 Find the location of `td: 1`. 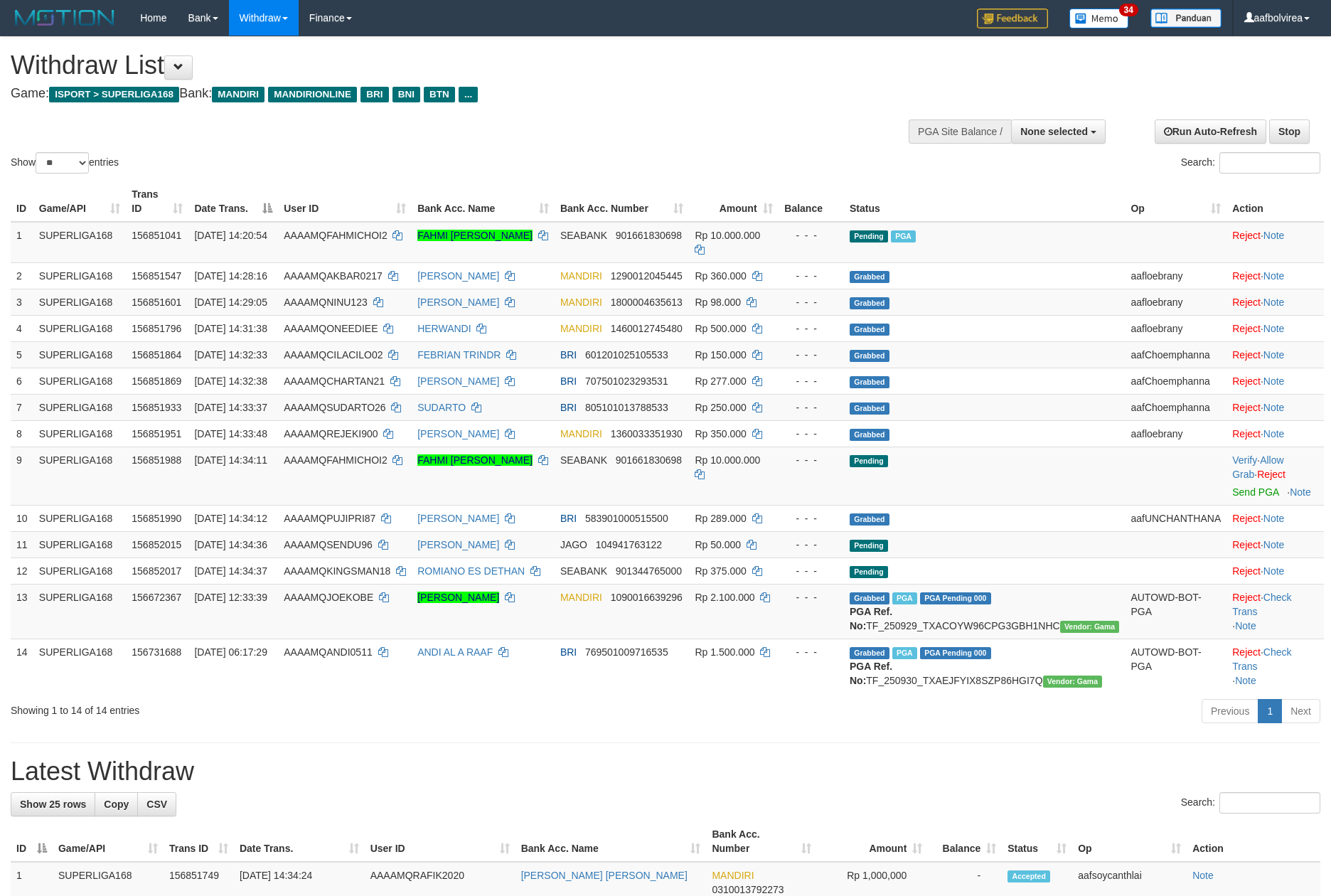

td: 1 is located at coordinates (22, 243).